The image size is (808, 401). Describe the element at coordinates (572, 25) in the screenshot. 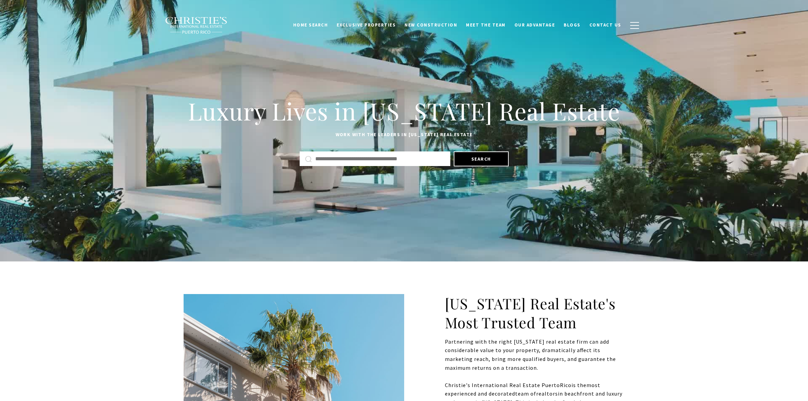

I see `a: Blogs` at that location.